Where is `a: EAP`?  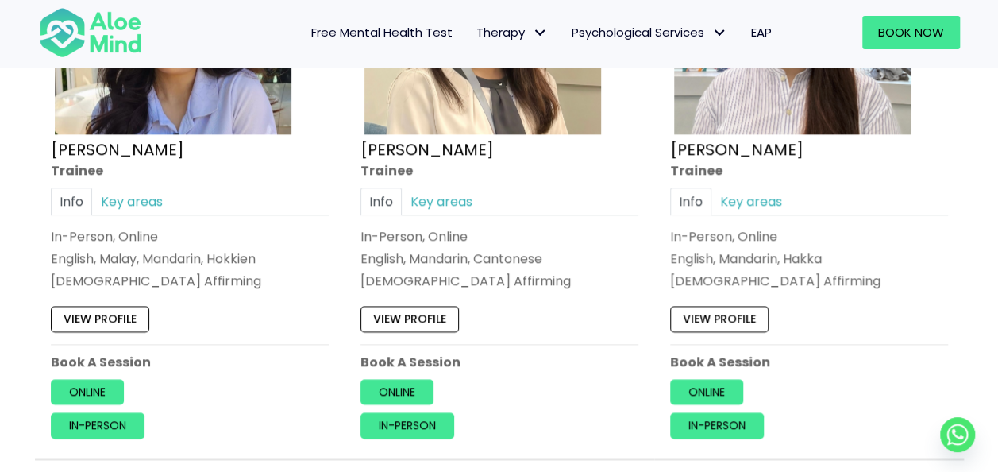
a: EAP is located at coordinates (762, 33).